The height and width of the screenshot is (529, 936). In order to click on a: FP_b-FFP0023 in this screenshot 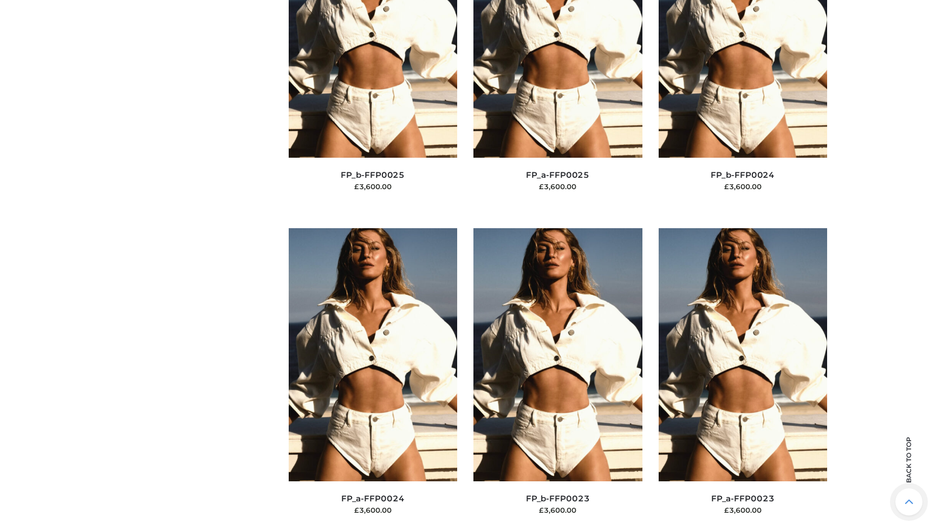, I will do `click(558, 498)`.